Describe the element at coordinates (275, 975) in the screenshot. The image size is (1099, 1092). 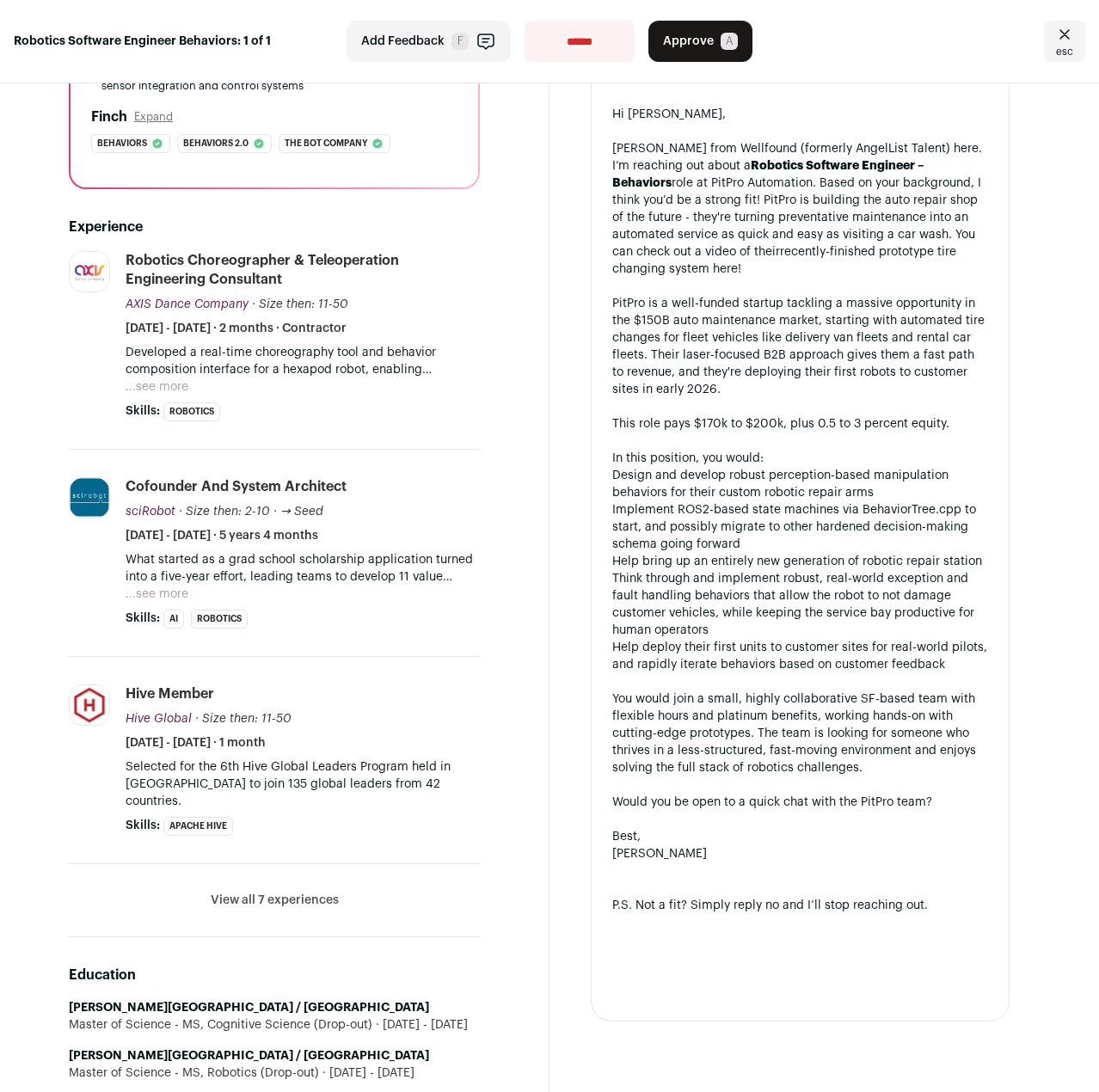
I see `h2: Education` at that location.